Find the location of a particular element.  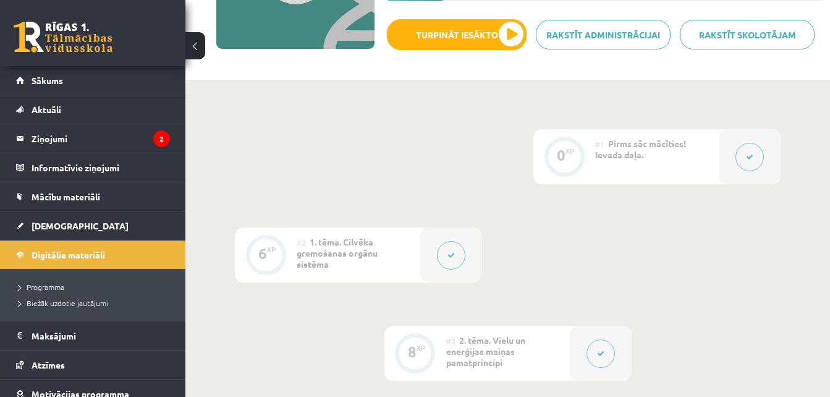

a: Sākums is located at coordinates (93, 80).